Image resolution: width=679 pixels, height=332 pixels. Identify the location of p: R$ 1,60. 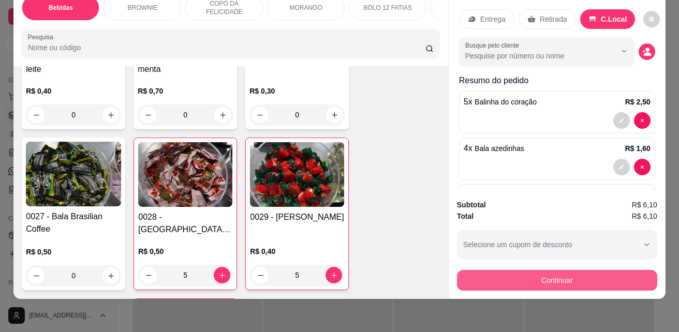
(637, 148).